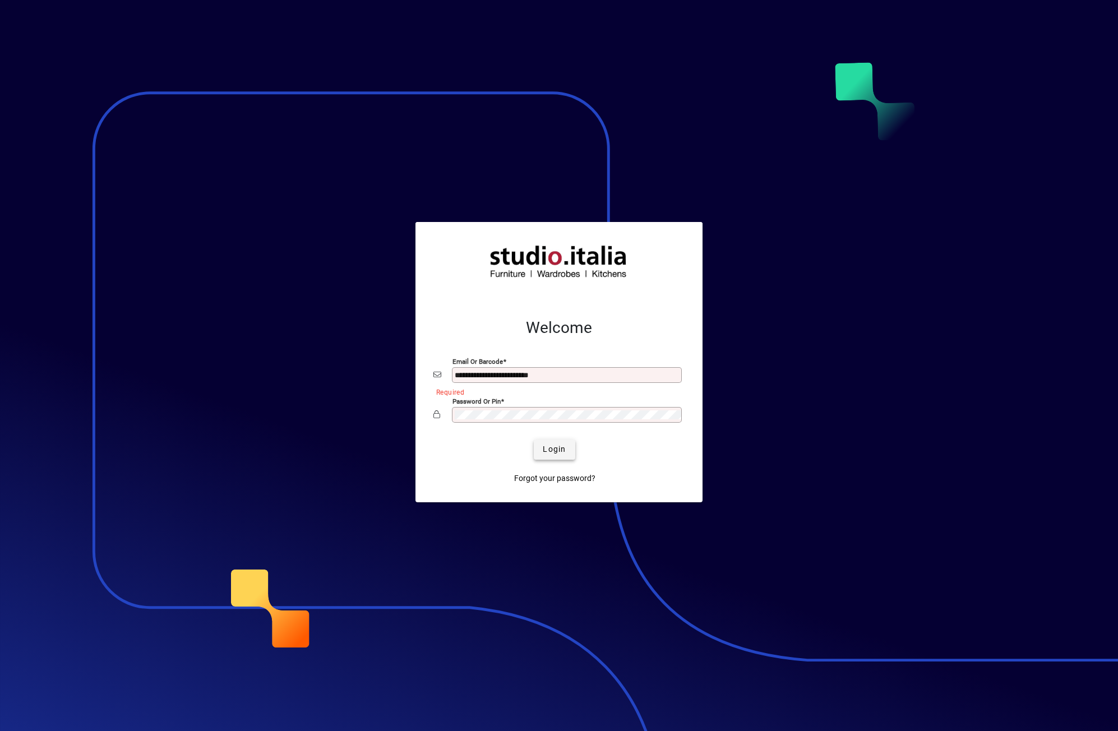 The image size is (1118, 731). Describe the element at coordinates (554, 449) in the screenshot. I see `span: Login` at that location.